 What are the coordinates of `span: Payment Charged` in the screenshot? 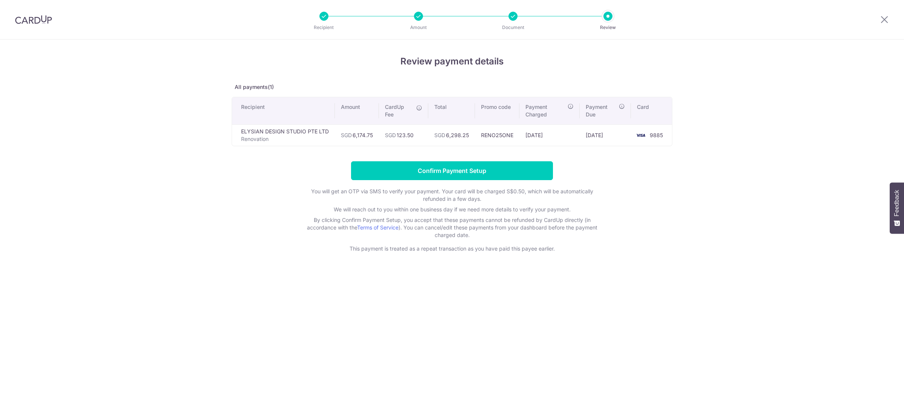 It's located at (545, 111).